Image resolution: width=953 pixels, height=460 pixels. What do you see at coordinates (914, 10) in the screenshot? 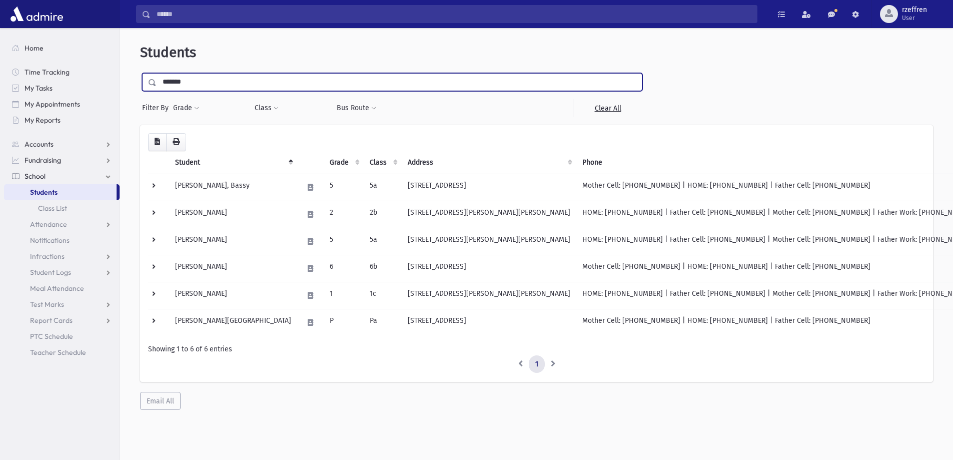
I see `span: rzeffren` at bounding box center [914, 10].